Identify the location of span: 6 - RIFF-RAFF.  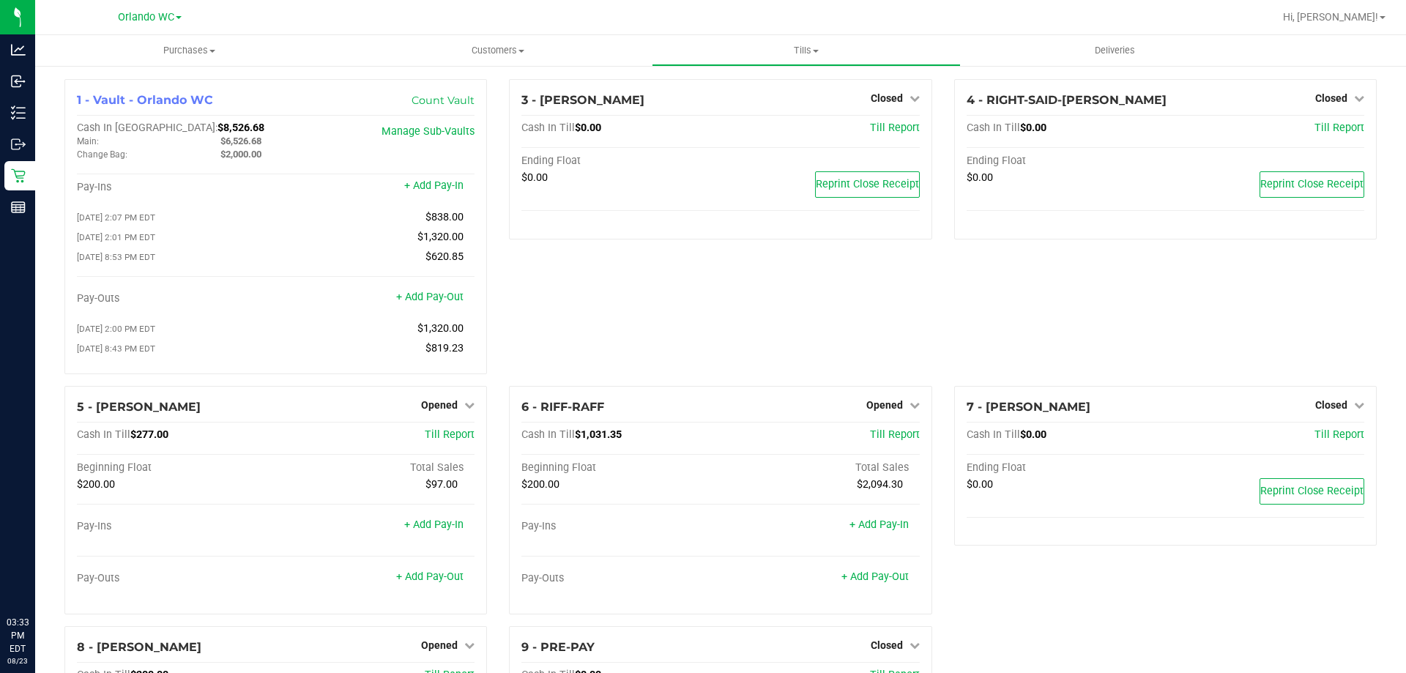
(562, 406).